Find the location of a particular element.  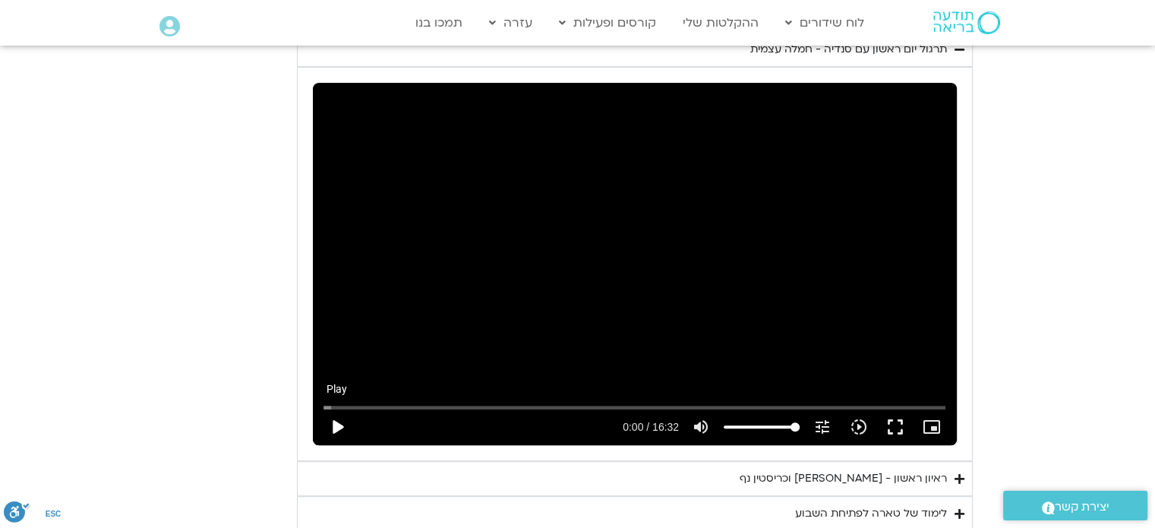

div: תרגול יום ראשון עם סנדיה - חמלה עצמית is located at coordinates (848, 49).